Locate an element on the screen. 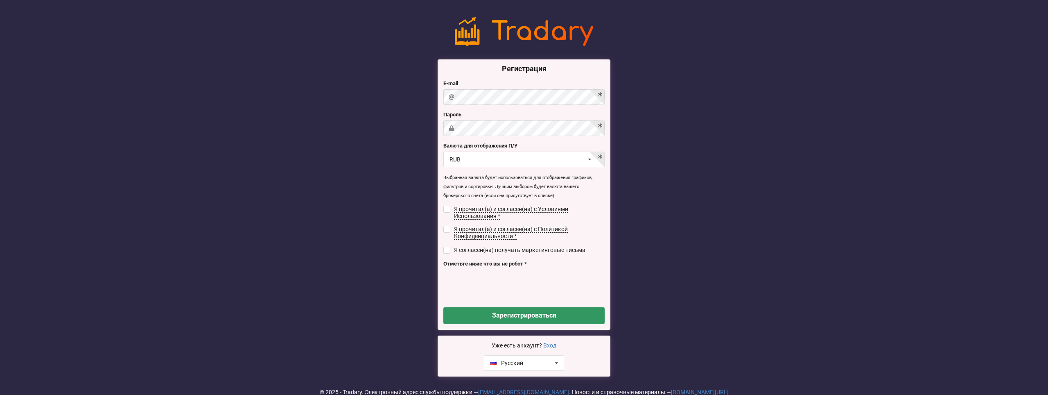 This screenshot has height=395, width=1048. img: logo-noslogan-1ad60627477bfbe4b251f00f67da6d4e.png is located at coordinates (524, 32).